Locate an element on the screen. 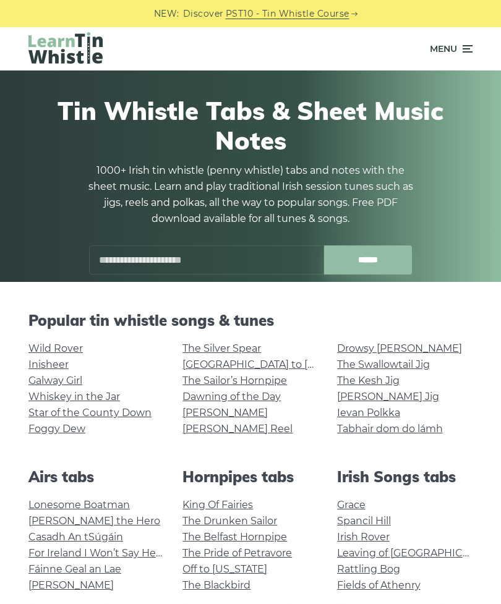  a: Ievan Polkka is located at coordinates (369, 413).